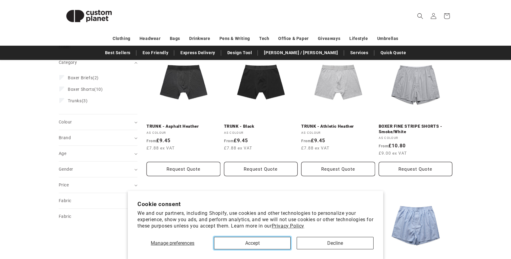  What do you see at coordinates (65, 122) in the screenshot?
I see `span: Colour` at bounding box center [65, 122].